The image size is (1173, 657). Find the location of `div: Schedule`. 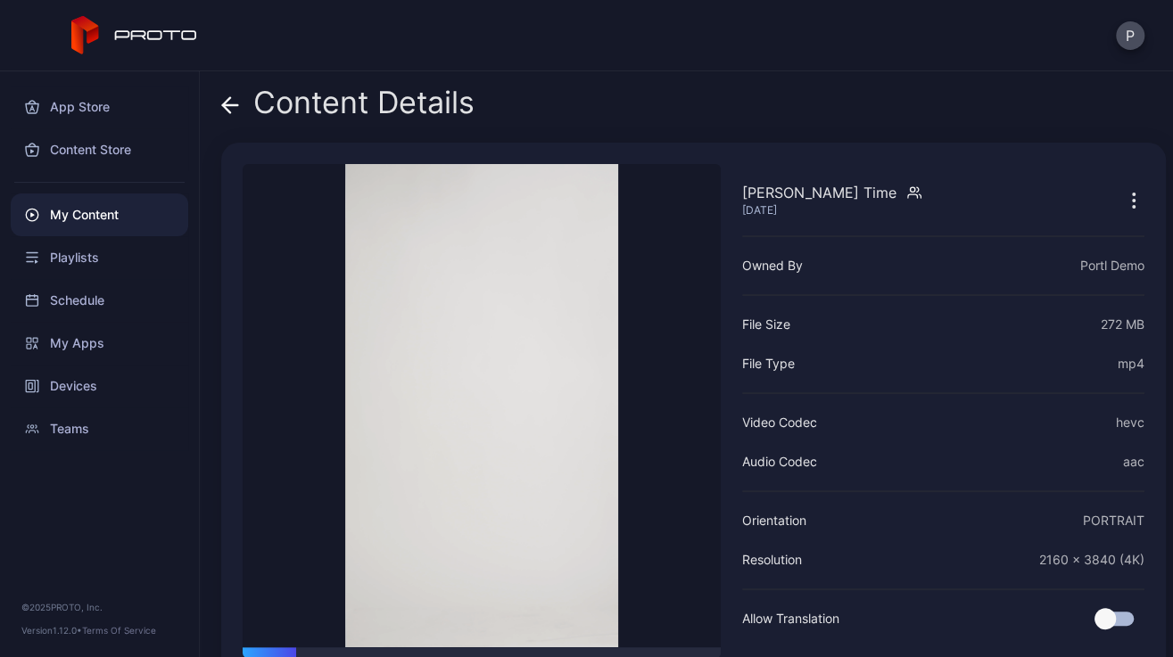

div: Schedule is located at coordinates (99, 301).